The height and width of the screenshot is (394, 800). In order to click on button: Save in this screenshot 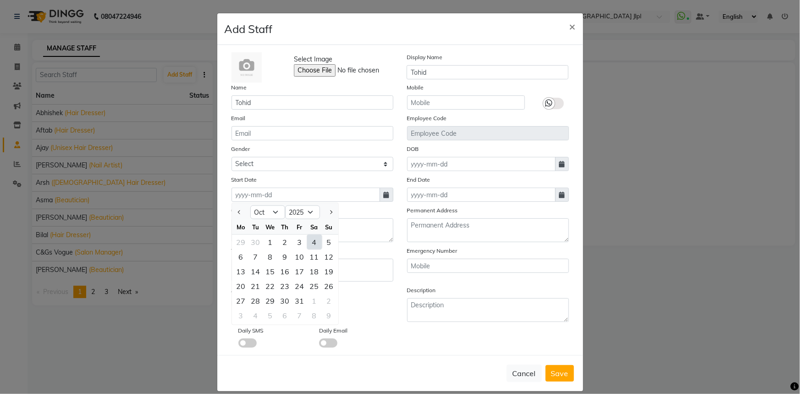, I will do `click(560, 373)`.